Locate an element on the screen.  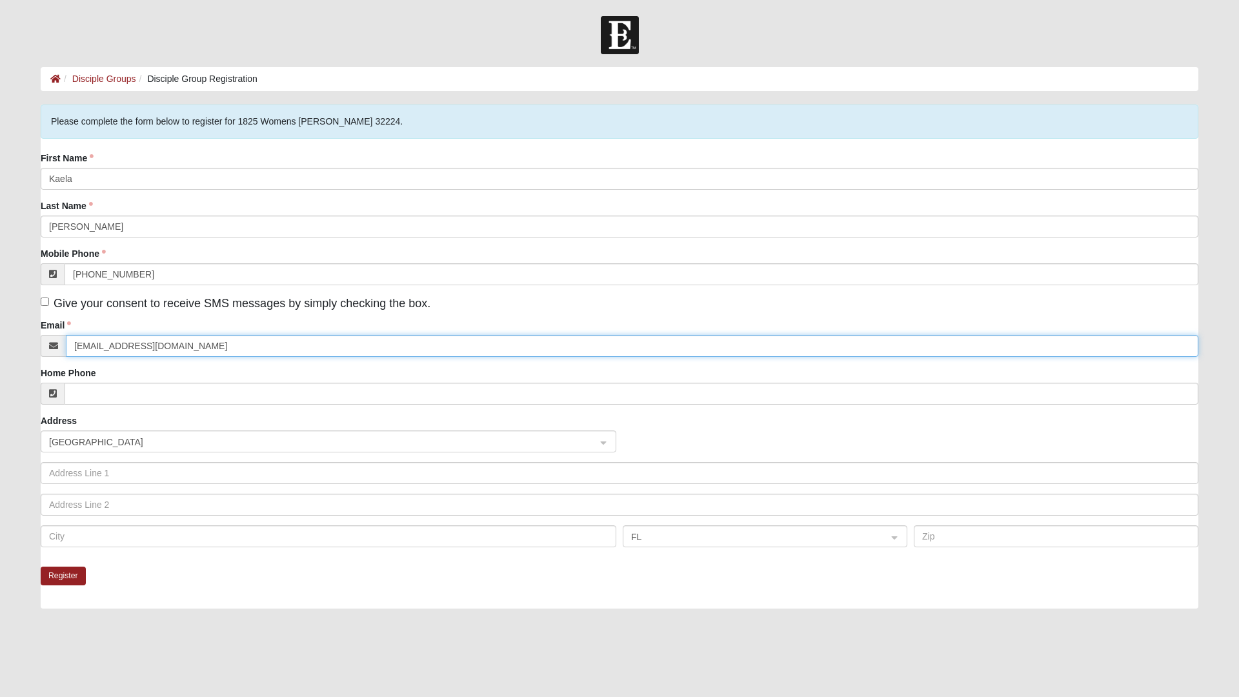
span: FL is located at coordinates (753, 537).